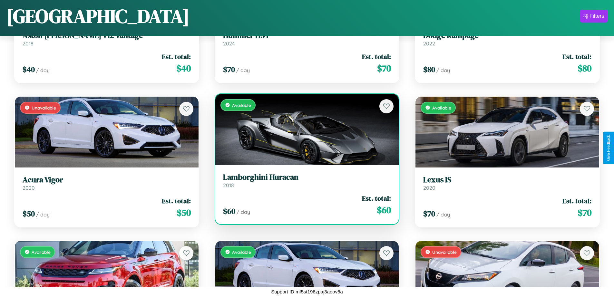 The height and width of the screenshot is (296, 614). I want to click on a: Acura Vigor2020, so click(107, 183).